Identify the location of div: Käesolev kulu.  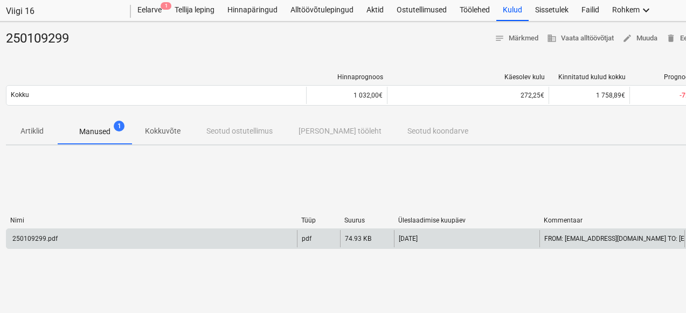
(468, 77).